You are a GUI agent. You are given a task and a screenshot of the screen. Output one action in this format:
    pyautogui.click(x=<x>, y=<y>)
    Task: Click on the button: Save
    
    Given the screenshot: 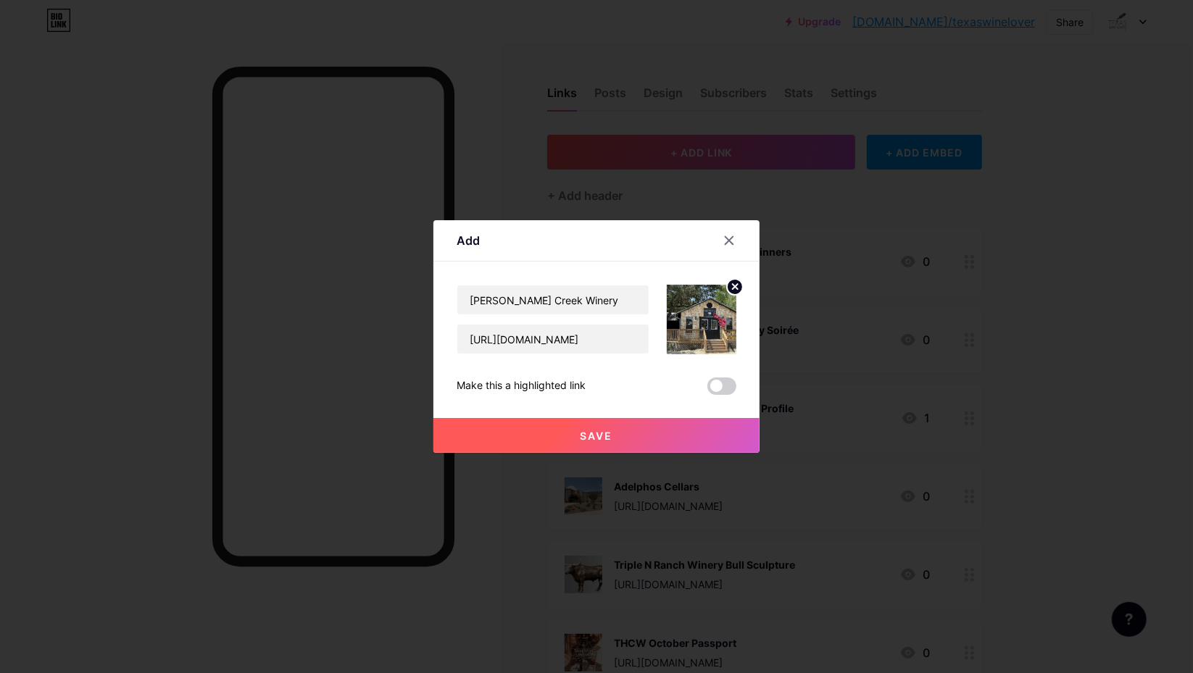 What is the action you would take?
    pyautogui.click(x=596, y=436)
    